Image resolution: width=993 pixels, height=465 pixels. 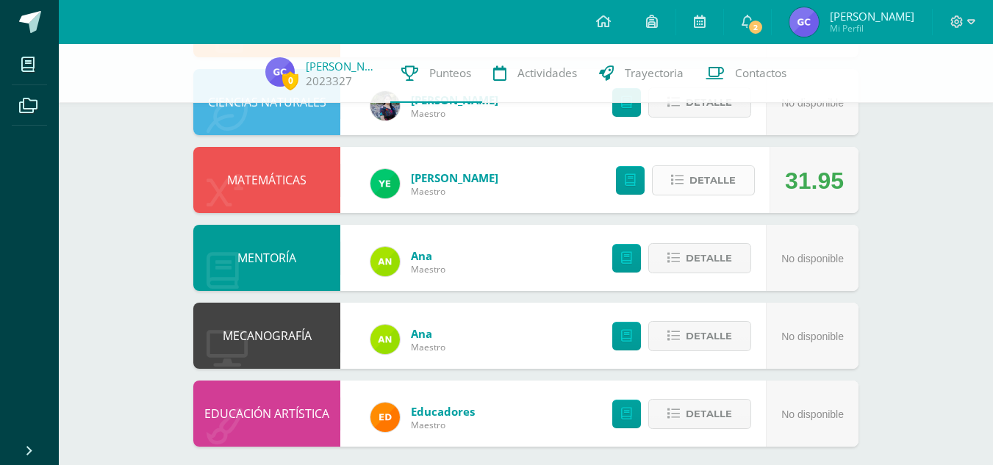 I want to click on div: MENTORÍA, so click(x=267, y=258).